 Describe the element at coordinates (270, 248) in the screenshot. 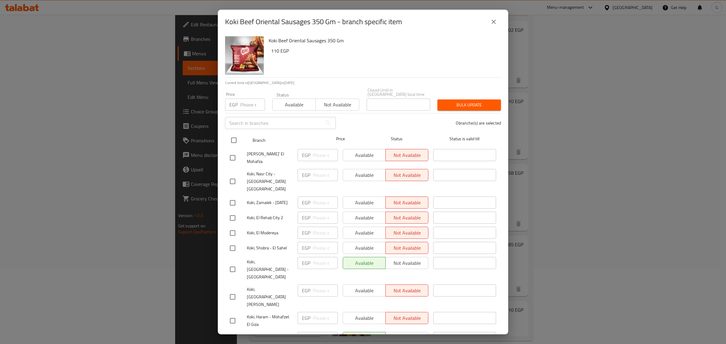

I see `span: Koki, Shobra - El Sahel` at that location.